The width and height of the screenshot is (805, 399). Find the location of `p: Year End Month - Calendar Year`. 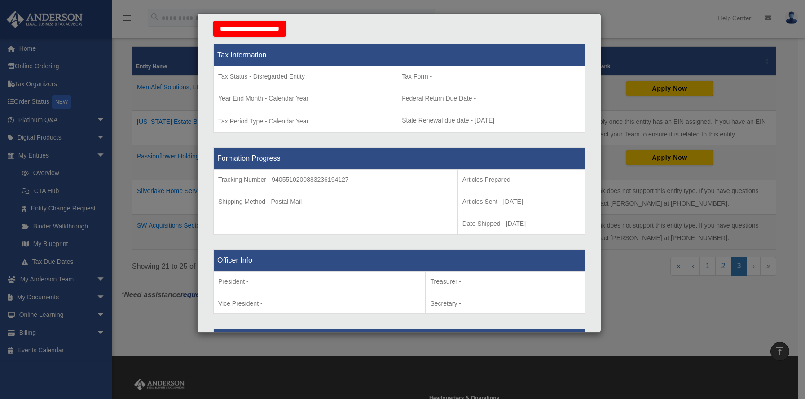

p: Year End Month - Calendar Year is located at coordinates (305, 98).